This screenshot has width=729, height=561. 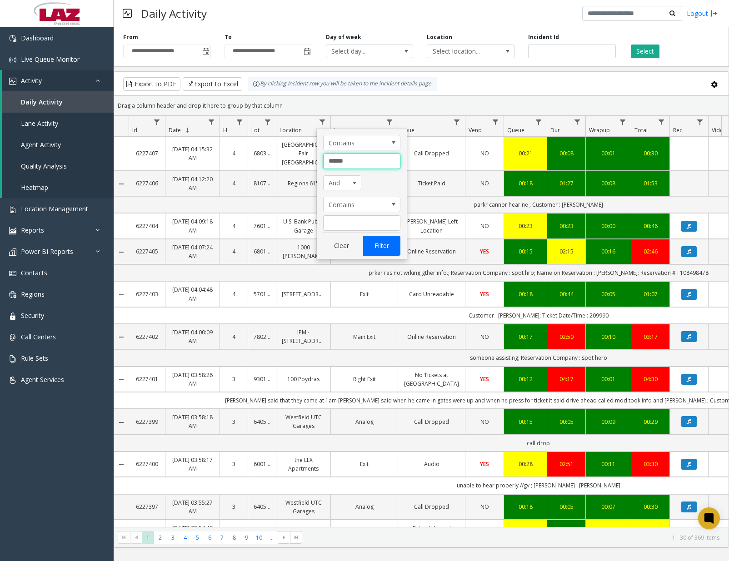 What do you see at coordinates (678, 130) in the screenshot?
I see `span: Rec.` at bounding box center [678, 130].